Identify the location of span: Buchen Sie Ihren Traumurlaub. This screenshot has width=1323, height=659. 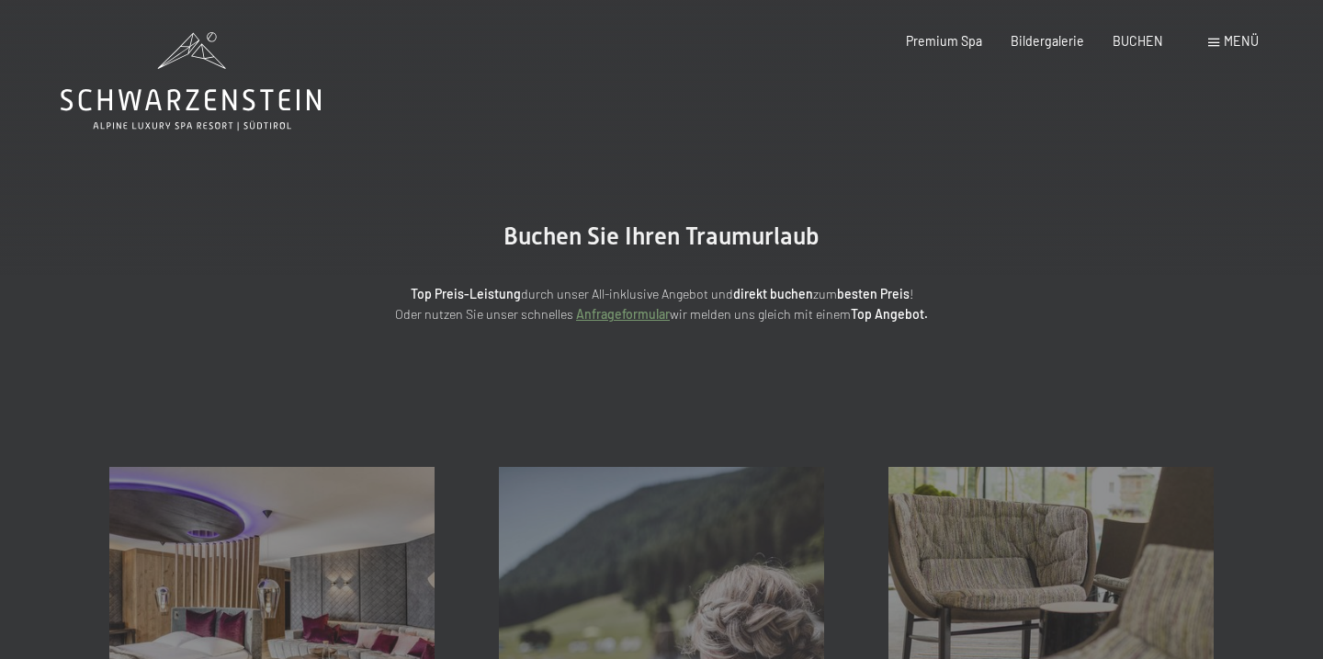
(662, 236).